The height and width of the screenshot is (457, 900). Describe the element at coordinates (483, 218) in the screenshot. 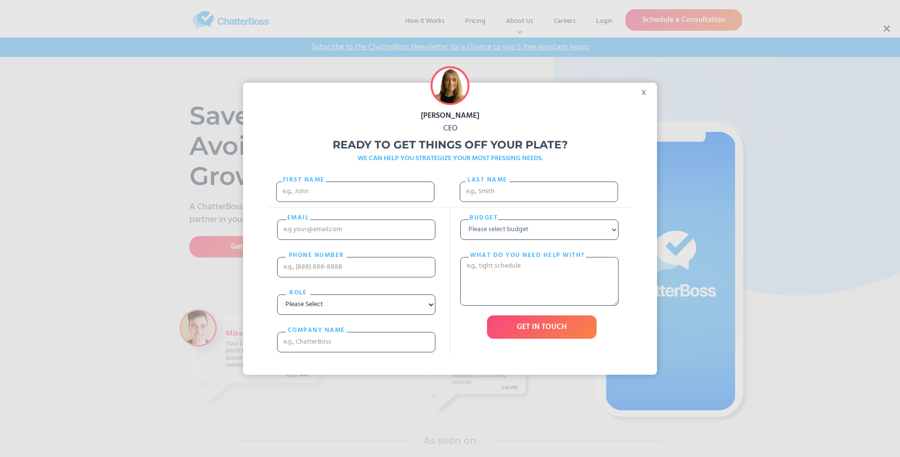

I see `label: Budget` at that location.